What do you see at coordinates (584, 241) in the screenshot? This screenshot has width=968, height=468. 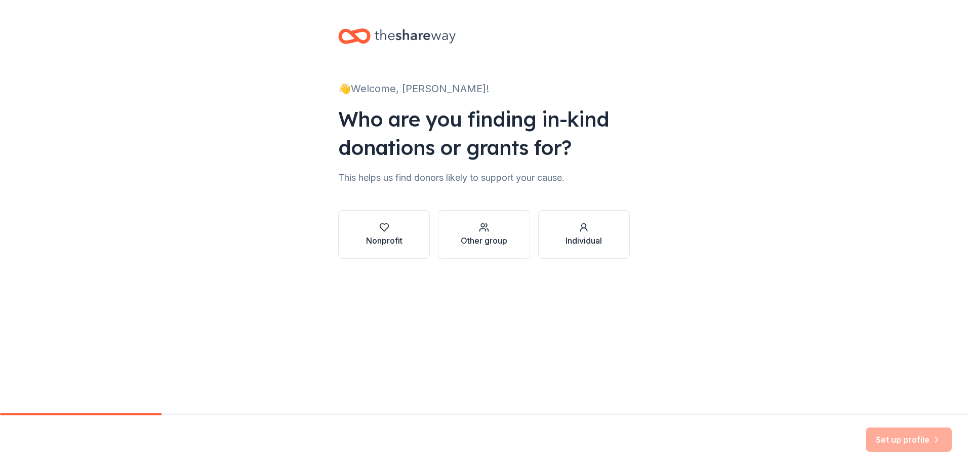 I see `div: Individual` at bounding box center [584, 241].